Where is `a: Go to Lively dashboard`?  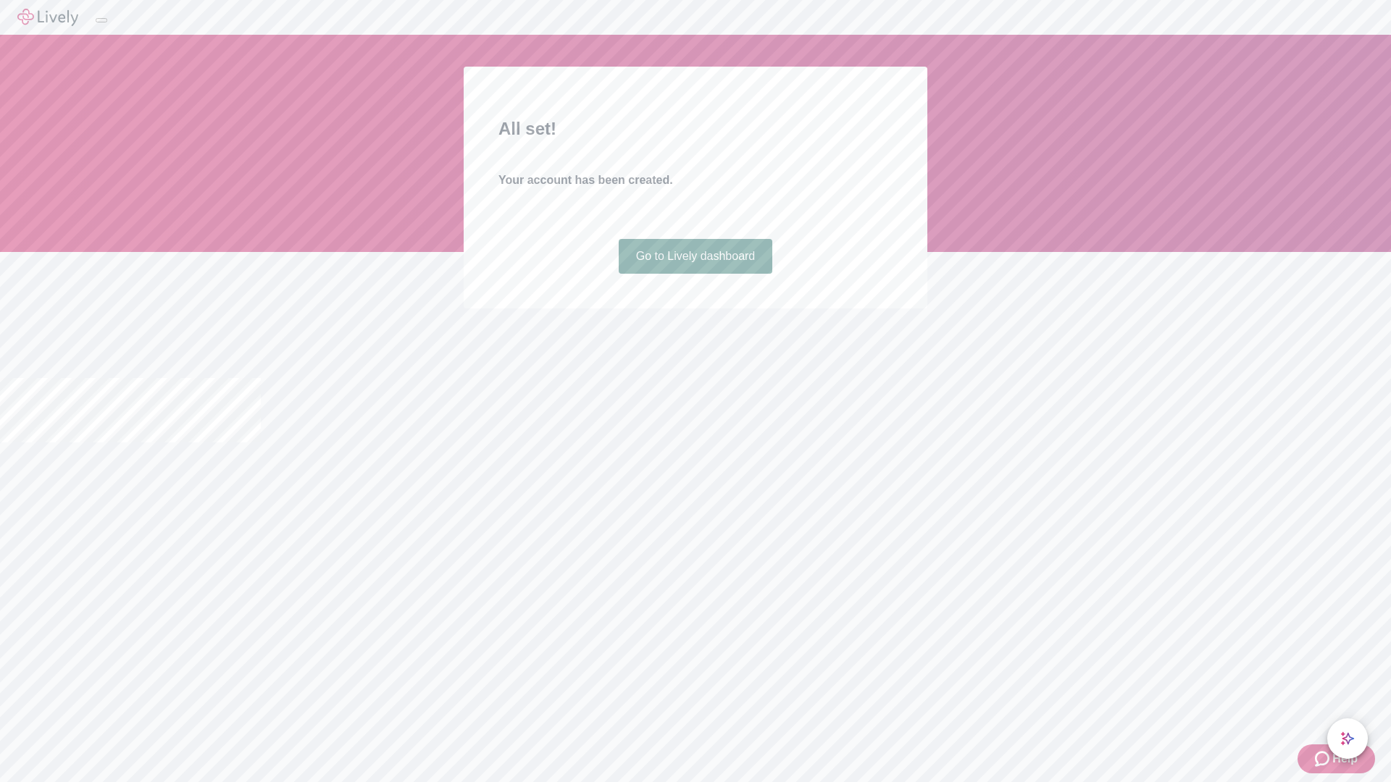
a: Go to Lively dashboard is located at coordinates (695, 256).